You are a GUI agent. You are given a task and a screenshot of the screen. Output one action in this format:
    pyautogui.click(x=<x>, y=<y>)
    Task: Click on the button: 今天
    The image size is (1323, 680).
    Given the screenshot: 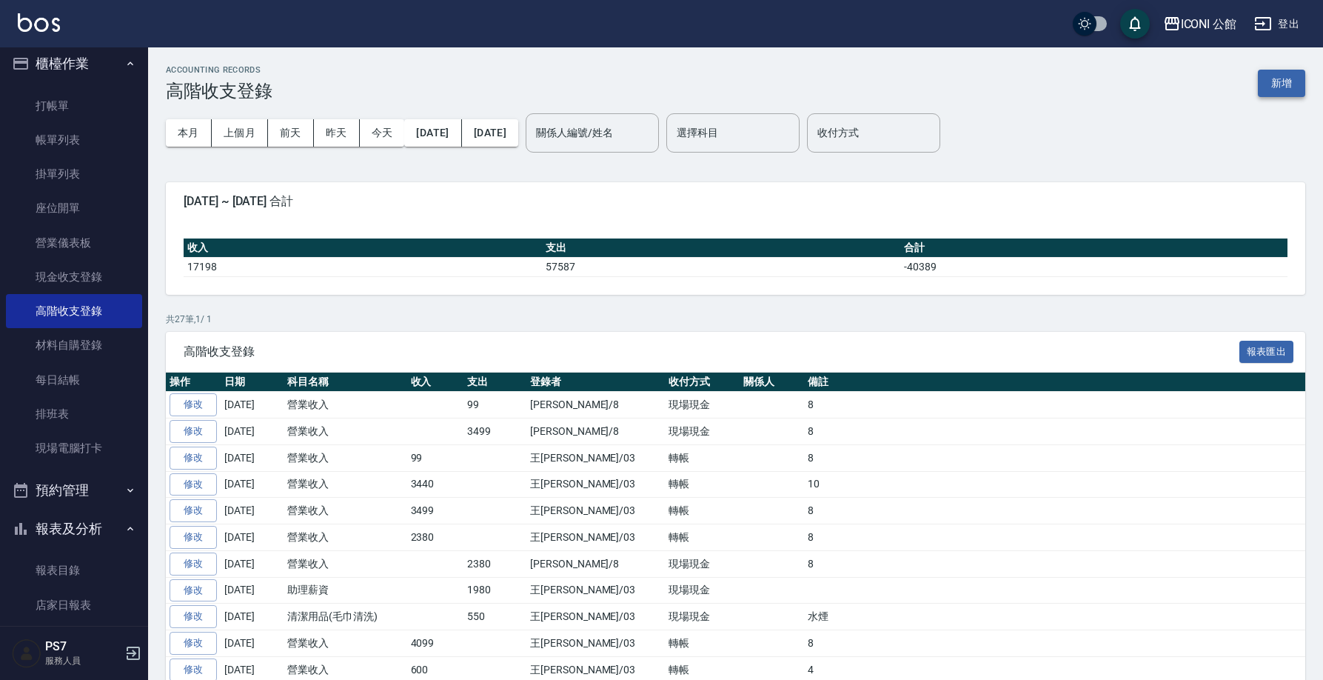 What is the action you would take?
    pyautogui.click(x=382, y=132)
    